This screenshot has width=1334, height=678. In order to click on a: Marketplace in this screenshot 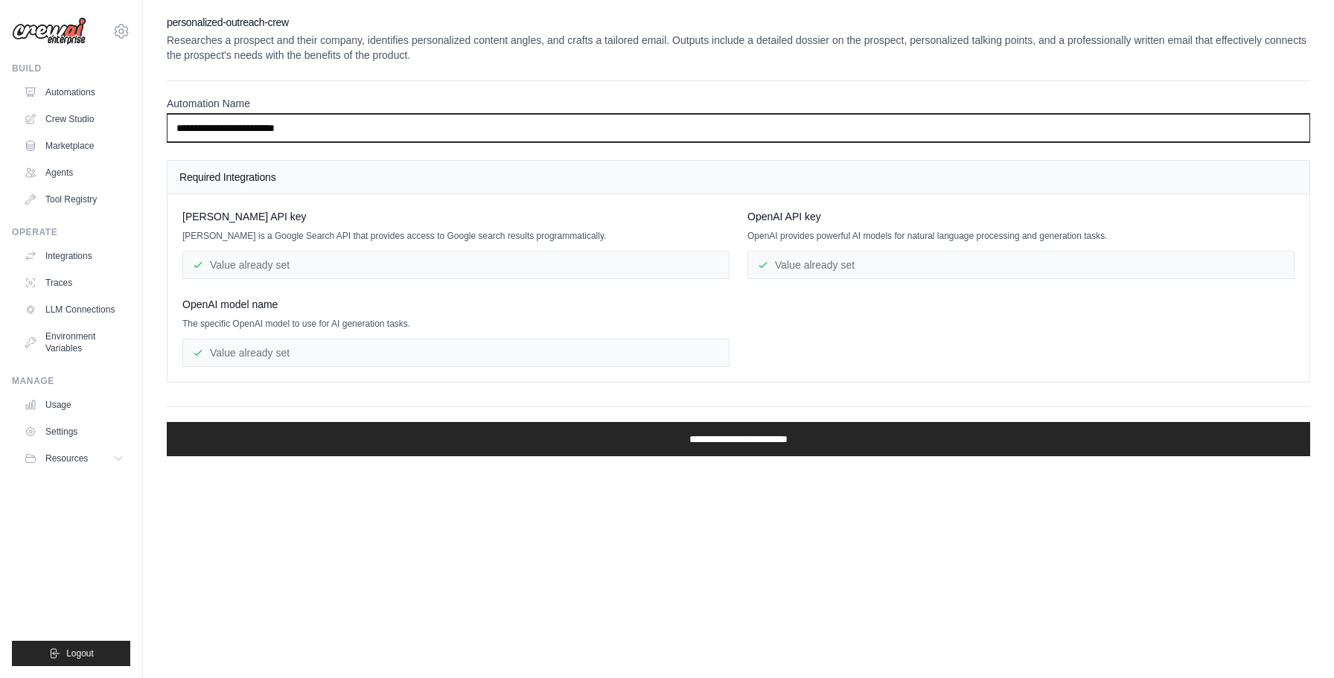, I will do `click(74, 146)`.